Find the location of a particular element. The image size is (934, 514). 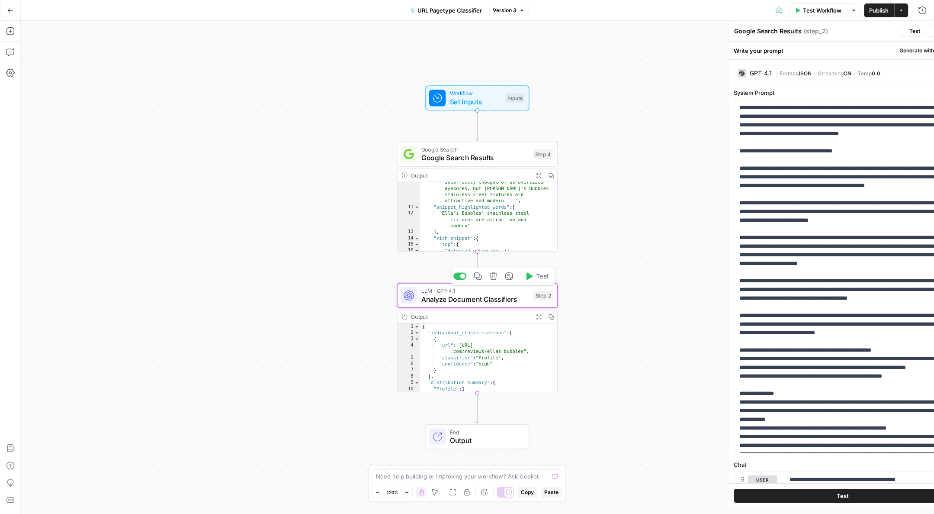

span: Toggle code folding, rows 16 through 18 is located at coordinates (417, 251).